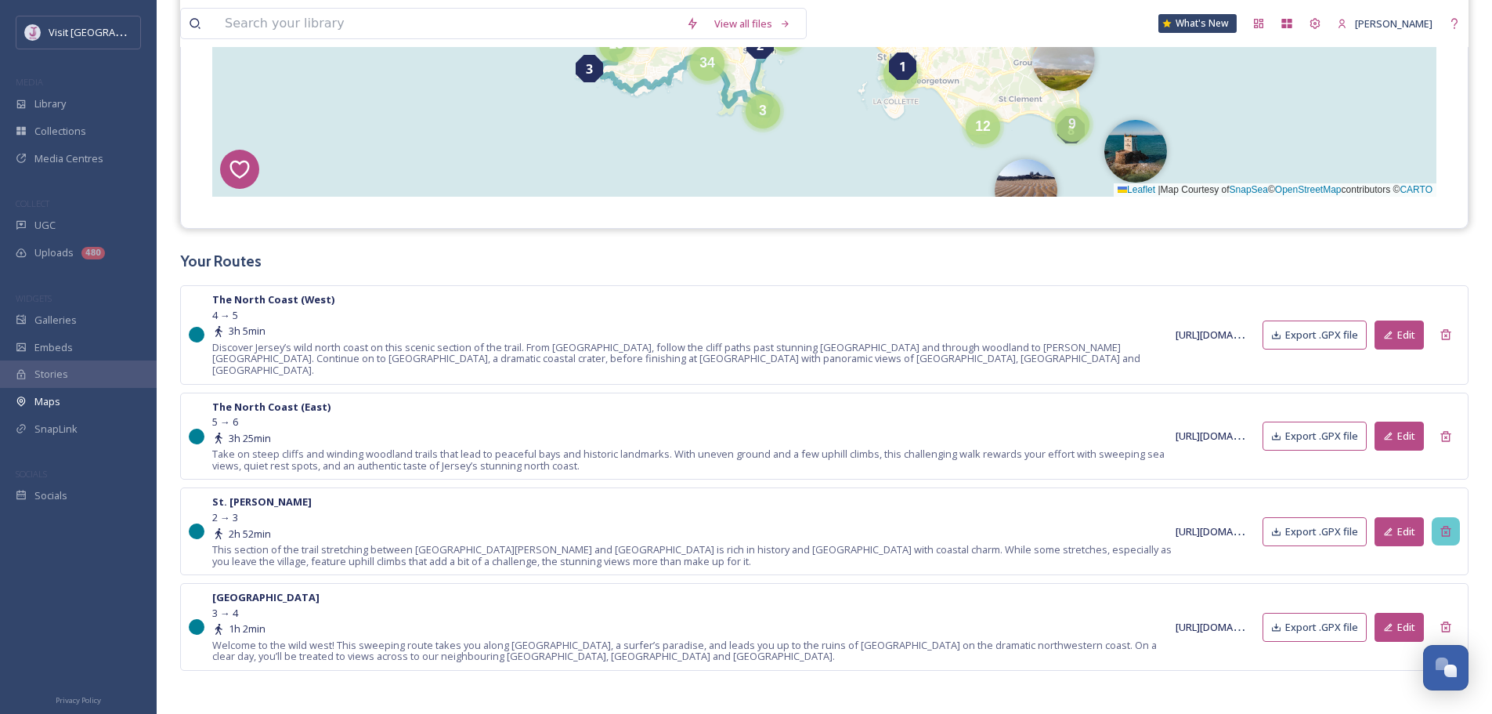 The width and height of the screenshot is (1492, 714). Describe the element at coordinates (752, 24) in the screenshot. I see `a: View all files` at that location.